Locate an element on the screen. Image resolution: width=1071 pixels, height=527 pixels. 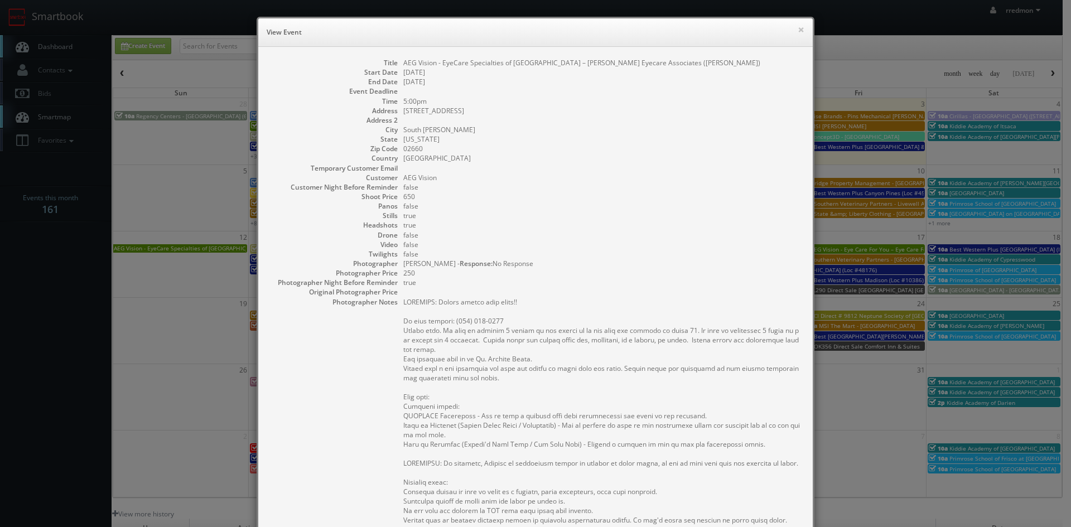
dt: Panos is located at coordinates (334, 206).